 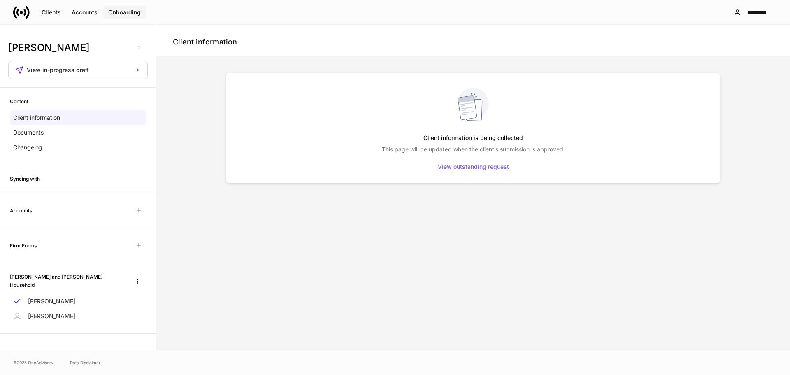 I want to click on a: Client information, so click(x=78, y=118).